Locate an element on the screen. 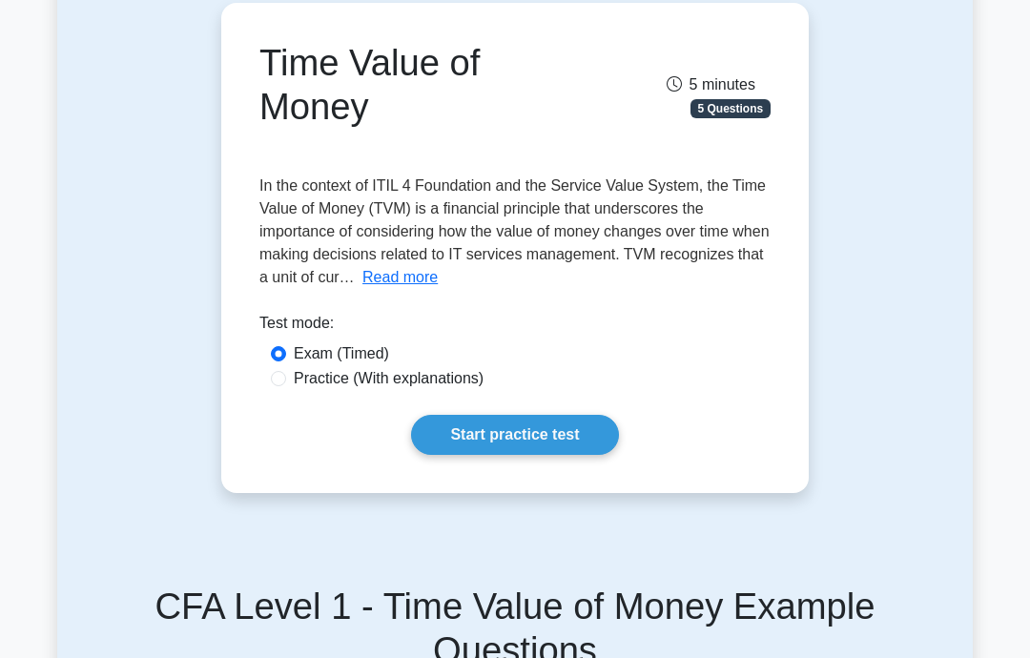 This screenshot has height=658, width=1030. span: In the context of ITIL 4 Foundation and the Service Value System, the Time Value of Money (TVM) i... is located at coordinates (514, 231).